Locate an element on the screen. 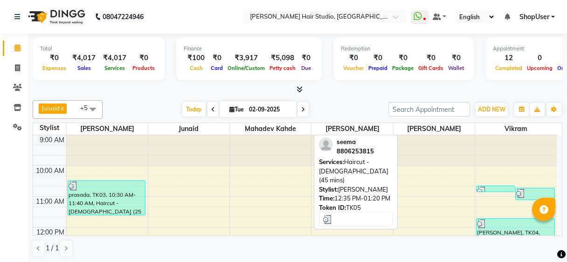  span: 1 / 1 is located at coordinates (52, 248).